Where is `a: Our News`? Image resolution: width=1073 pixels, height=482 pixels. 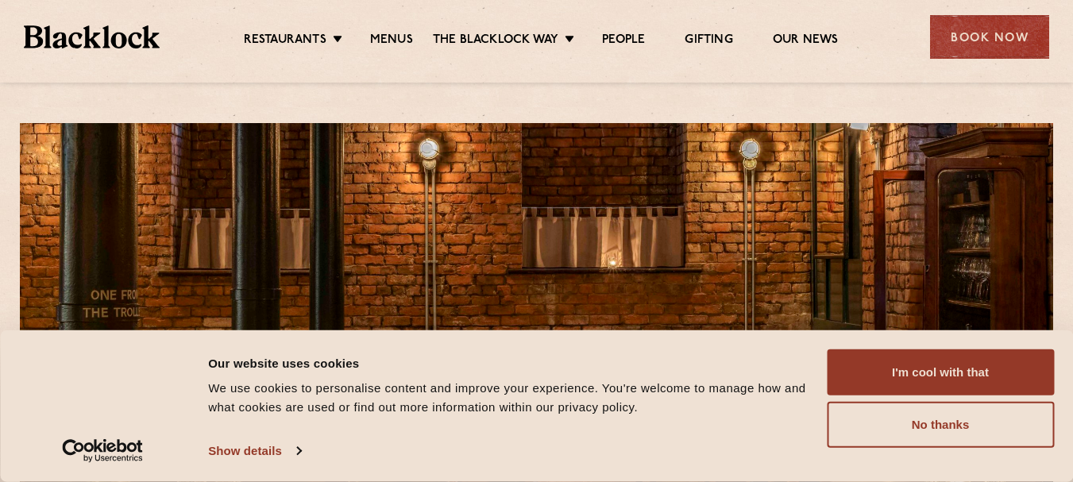
a: Our News is located at coordinates (805, 41).